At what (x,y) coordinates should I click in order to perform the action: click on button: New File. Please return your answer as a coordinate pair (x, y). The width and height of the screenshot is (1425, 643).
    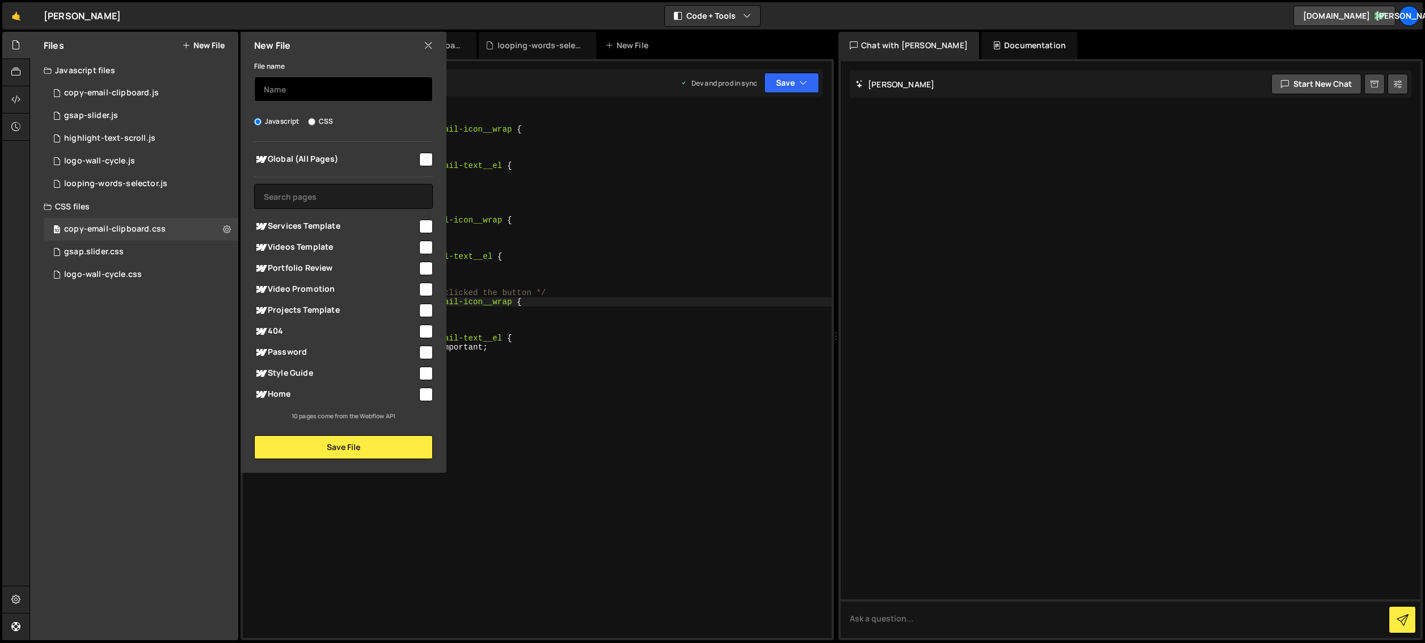
    Looking at the image, I should click on (203, 45).